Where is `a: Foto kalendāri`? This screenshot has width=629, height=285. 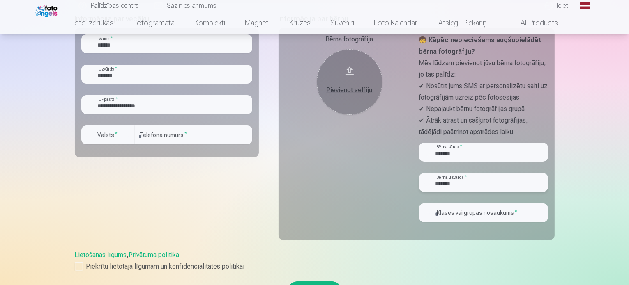 a: Foto kalendāri is located at coordinates (396, 23).